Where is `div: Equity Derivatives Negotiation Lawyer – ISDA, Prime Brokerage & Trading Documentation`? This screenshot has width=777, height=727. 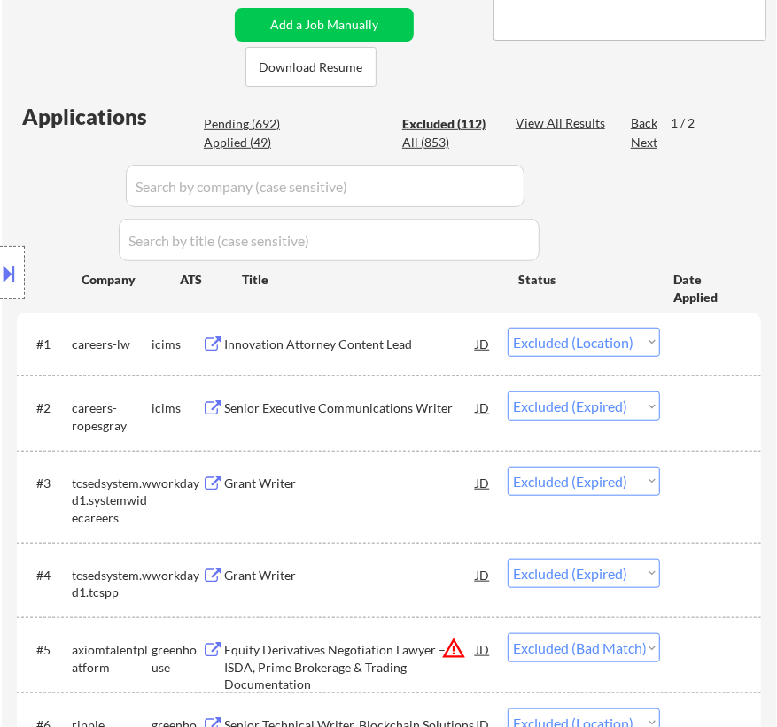 div: Equity Derivatives Negotiation Lawyer – ISDA, Prime Brokerage & Trading Documentation is located at coordinates (350, 667).